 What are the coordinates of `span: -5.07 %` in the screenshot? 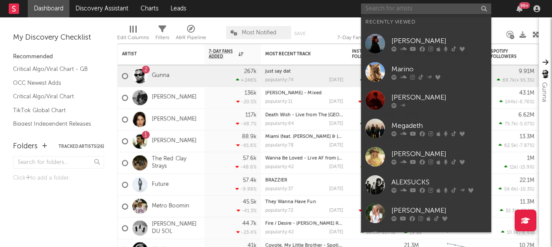 It's located at (525, 124).